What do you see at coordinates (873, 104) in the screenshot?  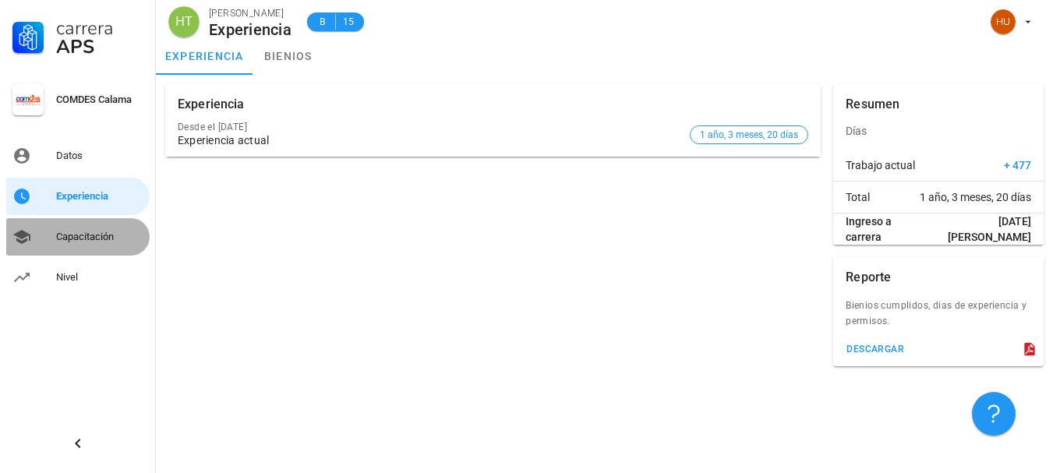 I see `div: Resumen` at bounding box center [873, 104].